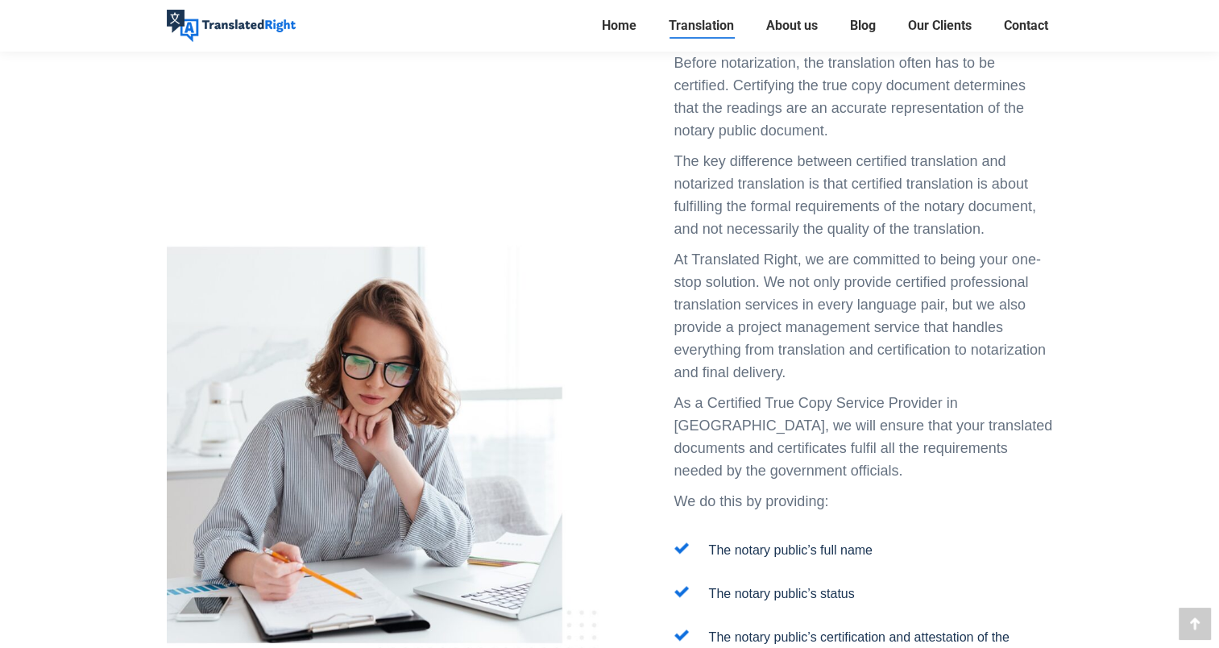  Describe the element at coordinates (940, 26) in the screenshot. I see `span: Our Clients` at that location.